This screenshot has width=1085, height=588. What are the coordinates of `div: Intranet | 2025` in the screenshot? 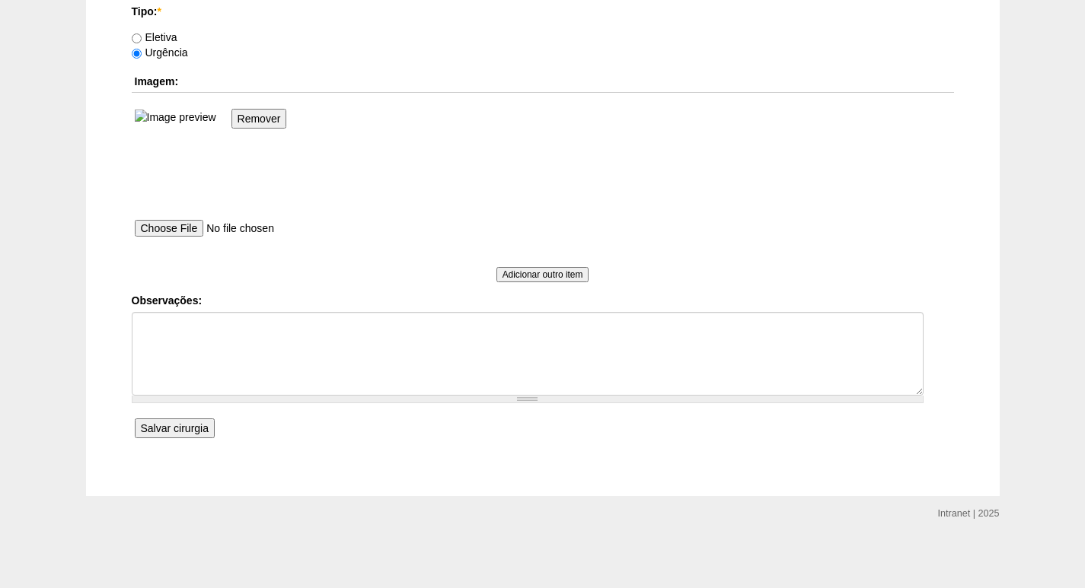 It's located at (968, 514).